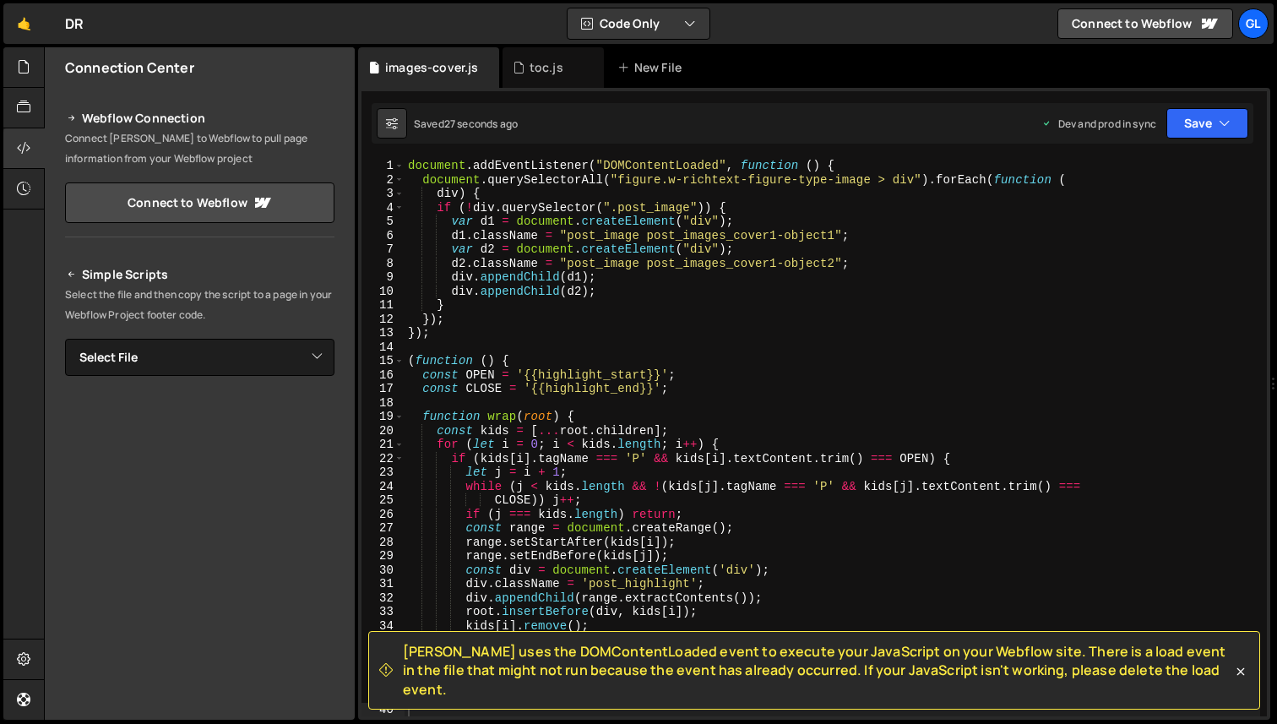 Image resolution: width=1277 pixels, height=724 pixels. What do you see at coordinates (383, 598) in the screenshot?
I see `div: 32` at bounding box center [383, 598].